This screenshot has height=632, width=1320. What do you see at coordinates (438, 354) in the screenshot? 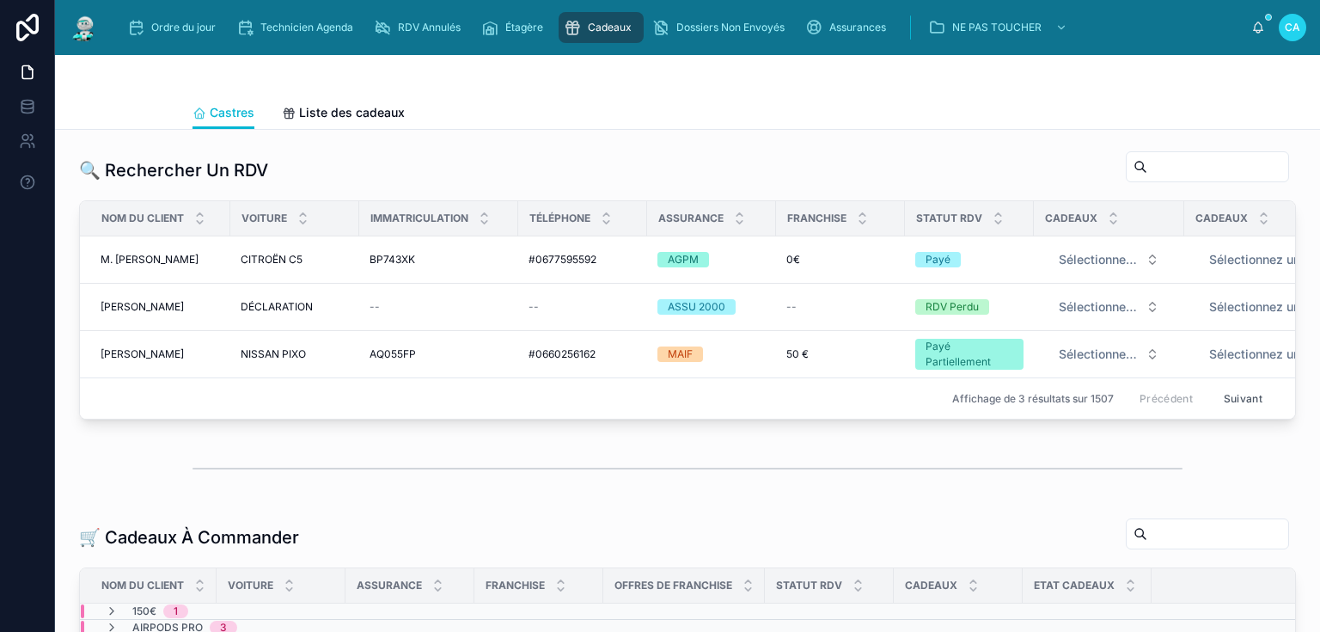
I see `a: AQ055FP` at bounding box center [438, 354].